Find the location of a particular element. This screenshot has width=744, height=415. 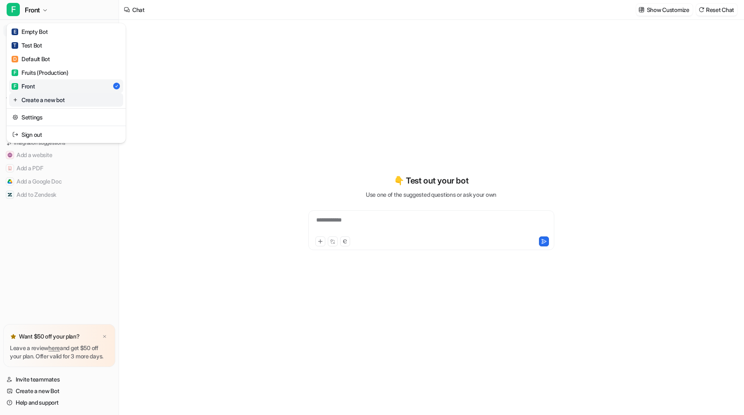

div: Fruits (Production) is located at coordinates (40, 72).